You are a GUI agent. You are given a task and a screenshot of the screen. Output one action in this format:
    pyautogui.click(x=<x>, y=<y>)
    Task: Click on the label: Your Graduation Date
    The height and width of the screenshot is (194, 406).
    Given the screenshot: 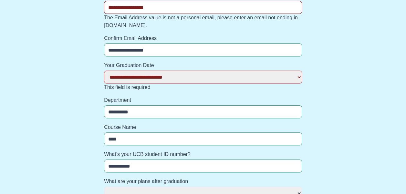 What is the action you would take?
    pyautogui.click(x=203, y=66)
    